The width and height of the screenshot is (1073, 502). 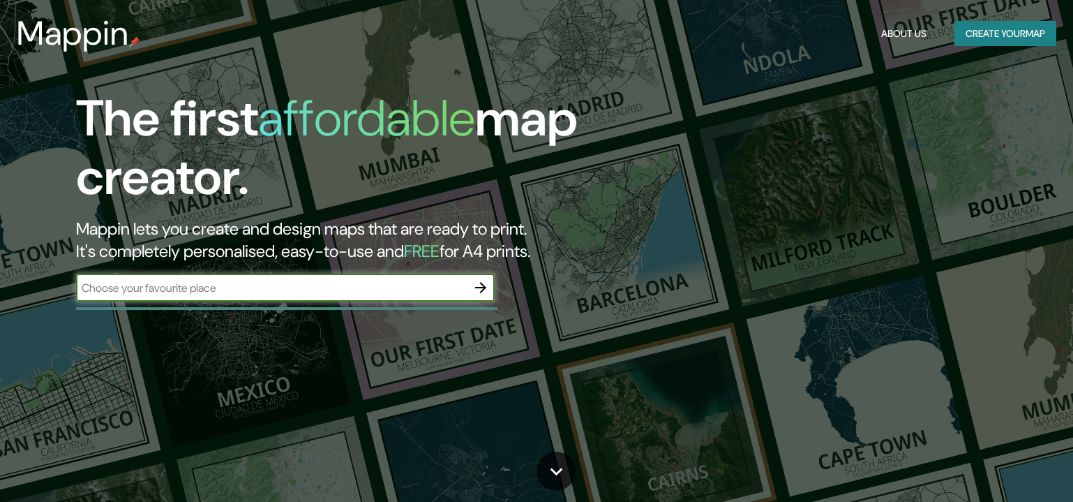 What do you see at coordinates (344, 153) in the screenshot?
I see `h1: The first map creator.` at bounding box center [344, 153].